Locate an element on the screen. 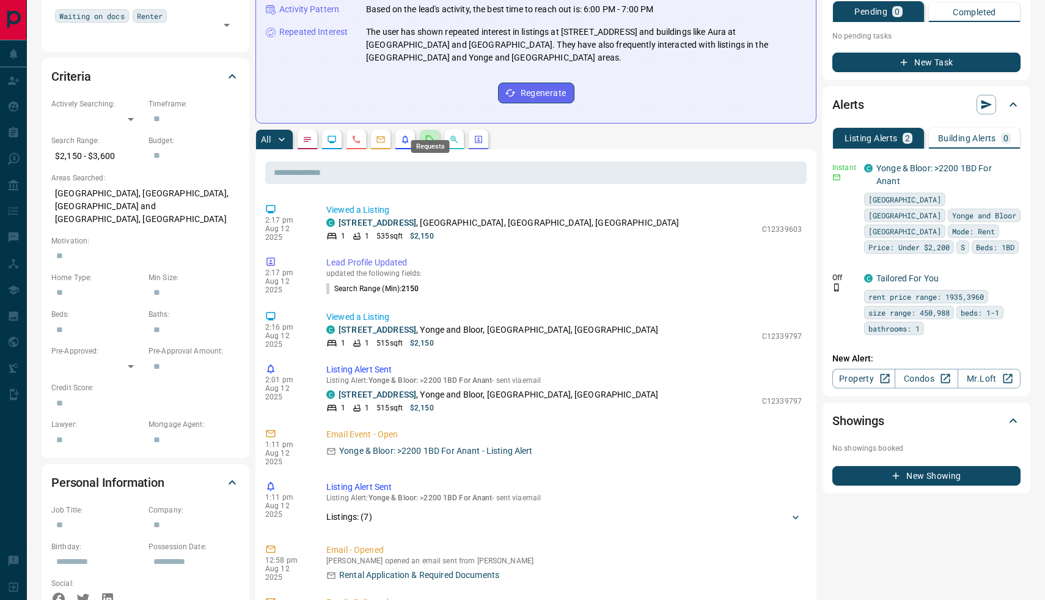 The width and height of the screenshot is (1045, 600). a: Mr.Loft is located at coordinates (989, 378).